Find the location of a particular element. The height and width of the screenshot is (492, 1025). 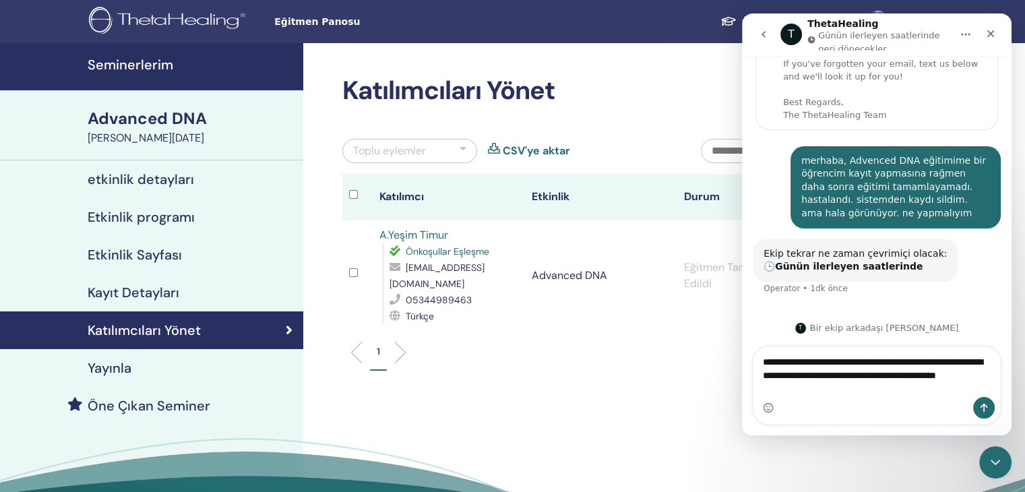

a: CSV'ye aktar is located at coordinates (536, 151).